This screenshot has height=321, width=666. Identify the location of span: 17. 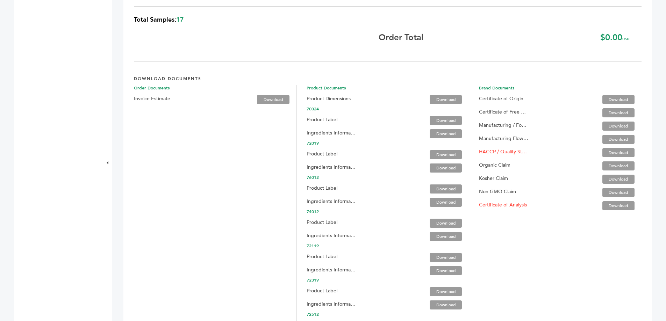
(180, 20).